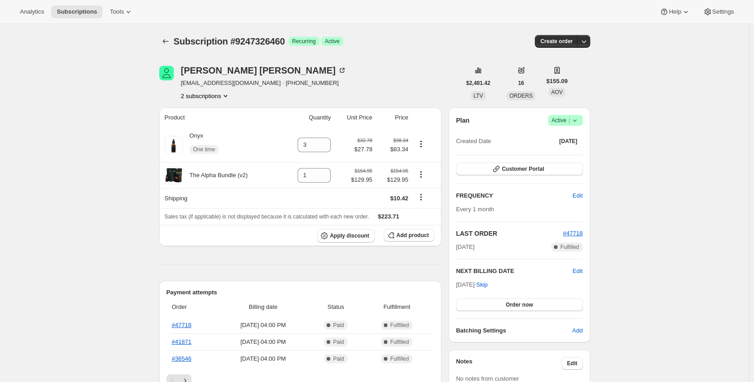  What do you see at coordinates (556, 41) in the screenshot?
I see `button: Create order` at bounding box center [556, 41].